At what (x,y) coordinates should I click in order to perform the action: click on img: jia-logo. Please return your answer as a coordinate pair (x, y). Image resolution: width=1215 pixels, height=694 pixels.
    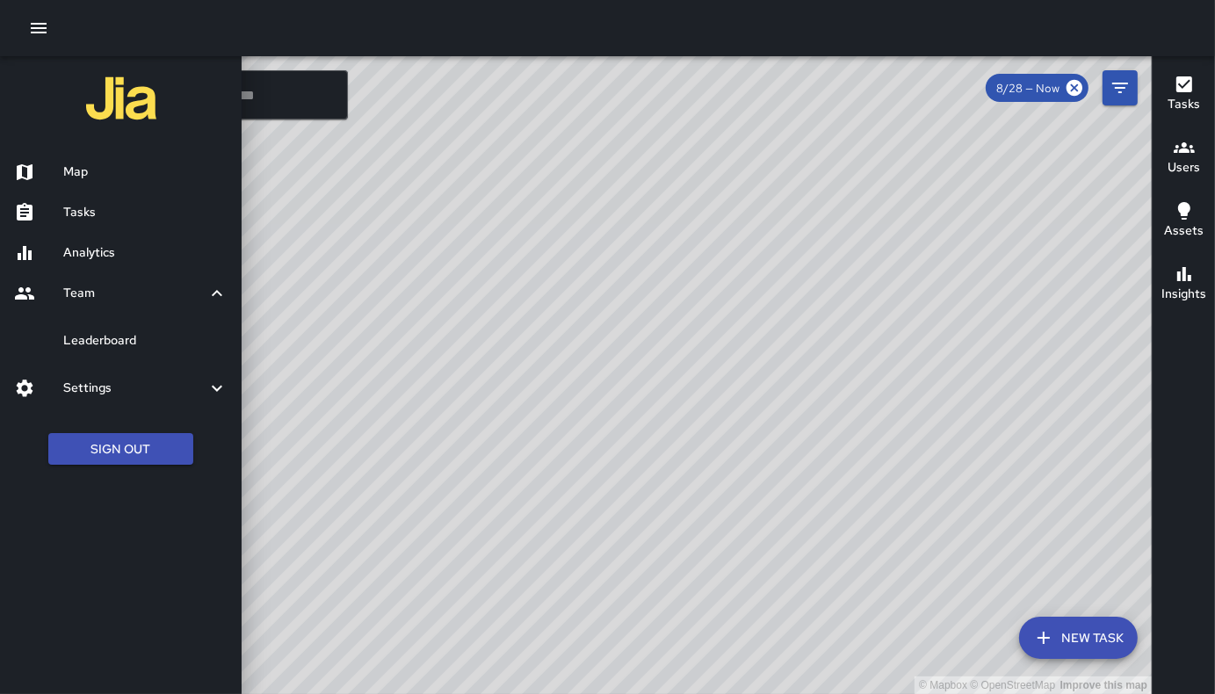
    Looking at the image, I should click on (121, 98).